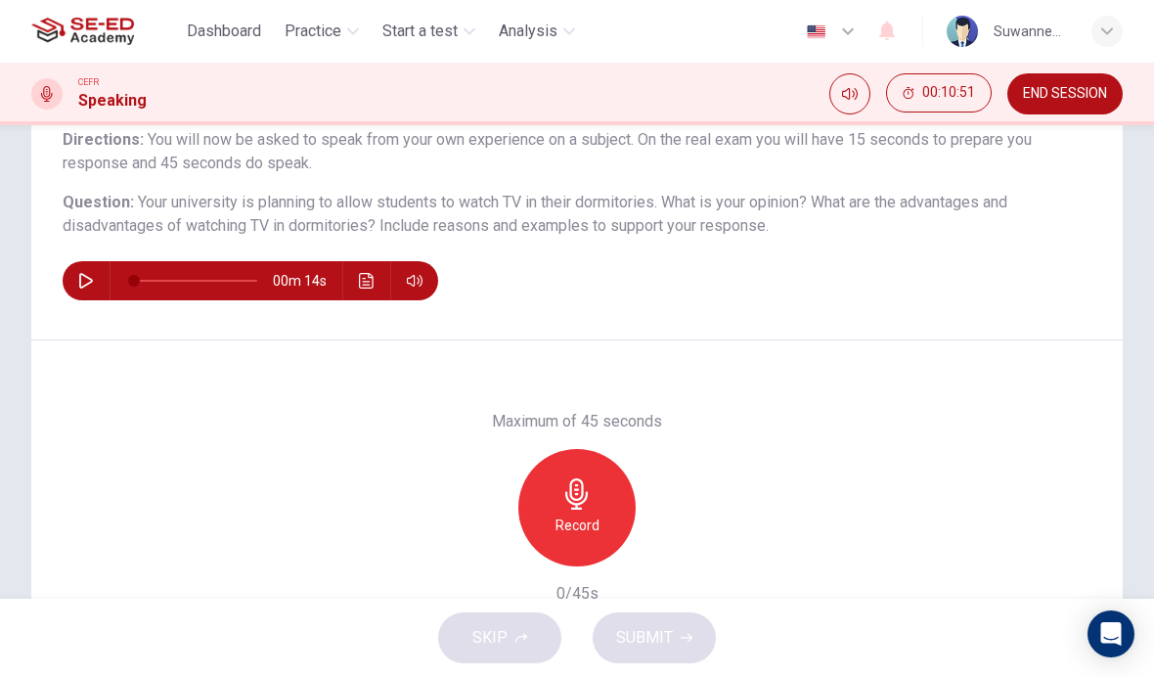 Image resolution: width=1154 pixels, height=677 pixels. Describe the element at coordinates (105, 31) in the screenshot. I see `a: SE-ED Academy logo` at that location.